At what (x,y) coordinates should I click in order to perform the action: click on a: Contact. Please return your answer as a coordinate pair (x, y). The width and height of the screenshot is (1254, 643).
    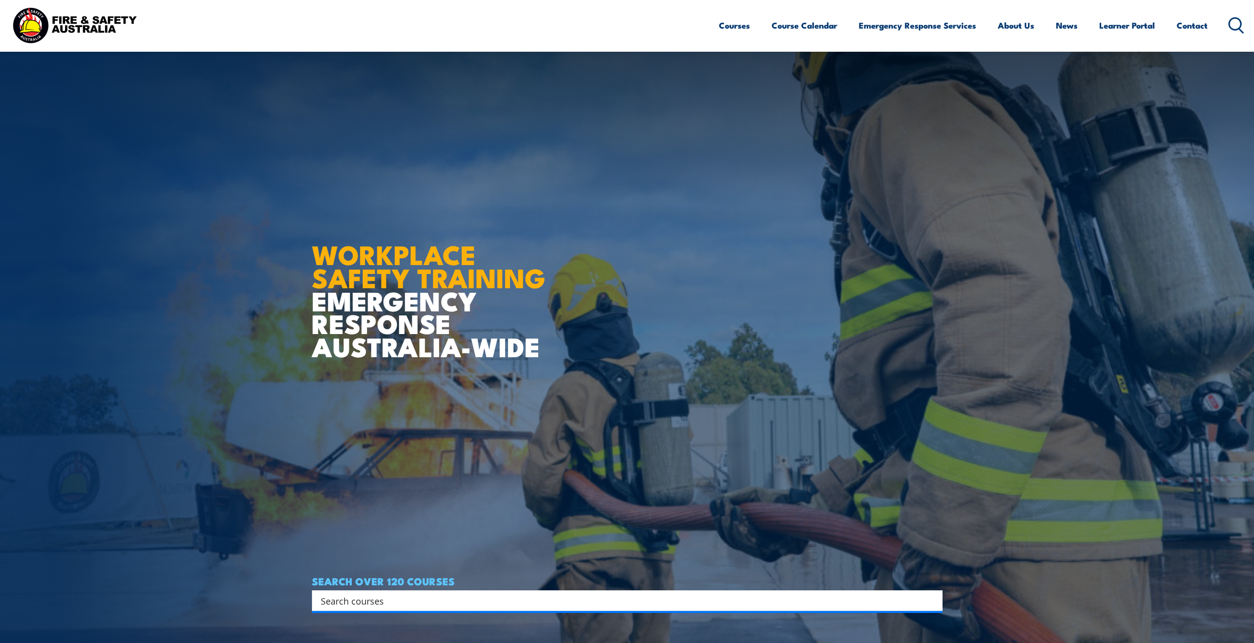
    Looking at the image, I should click on (1192, 25).